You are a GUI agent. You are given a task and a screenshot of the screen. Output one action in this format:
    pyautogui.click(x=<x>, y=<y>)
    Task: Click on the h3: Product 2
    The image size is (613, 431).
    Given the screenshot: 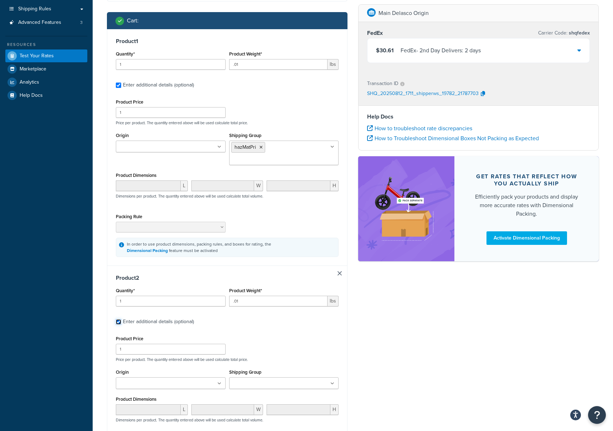 What is the action you would take?
    pyautogui.click(x=227, y=278)
    